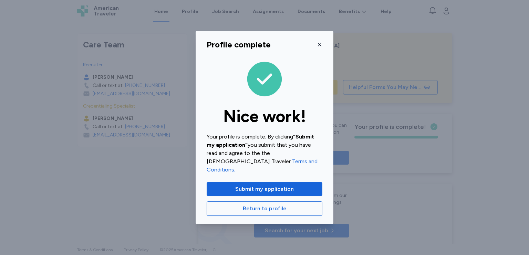 The width and height of the screenshot is (529, 255). I want to click on button: Return to profile, so click(264, 209).